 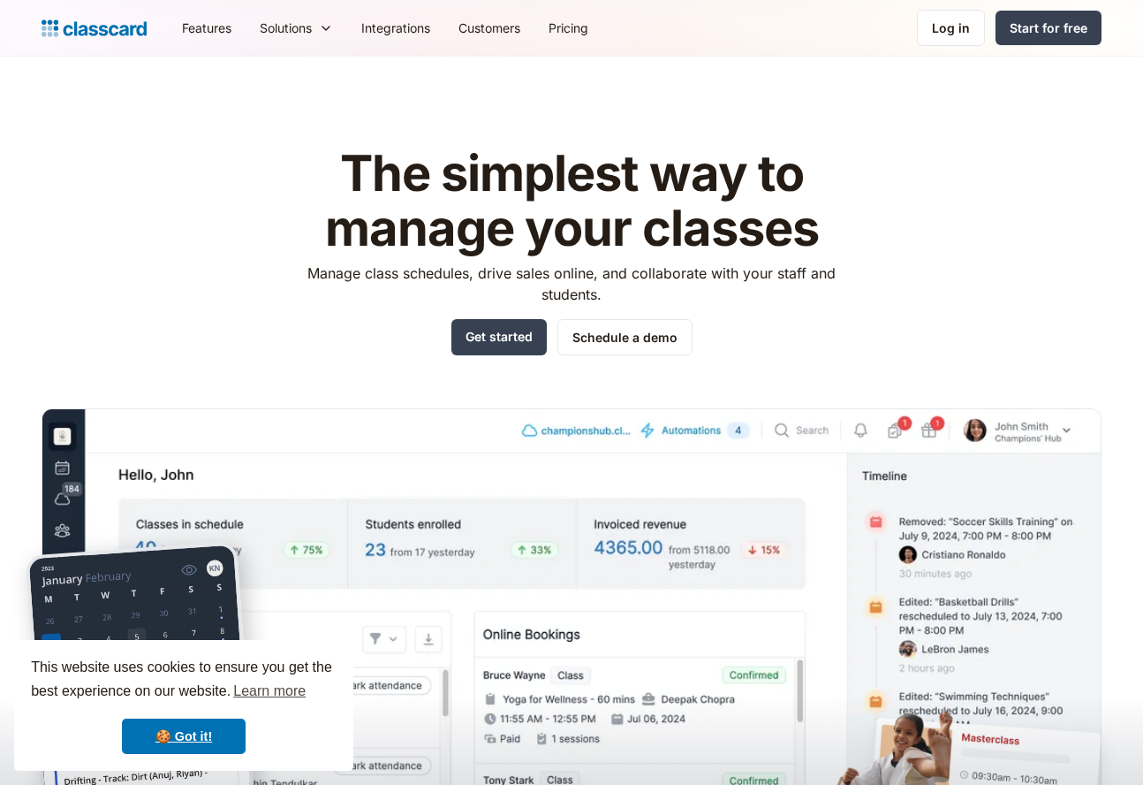 What do you see at coordinates (499, 337) in the screenshot?
I see `a: Get started` at bounding box center [499, 337].